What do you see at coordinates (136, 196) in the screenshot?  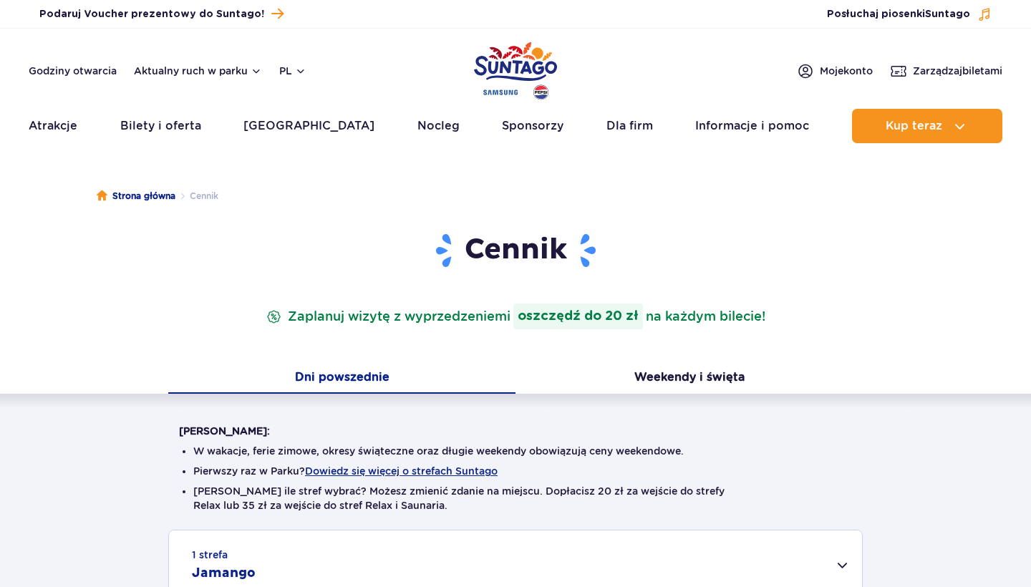 I see `a: Strona główna` at bounding box center [136, 196].